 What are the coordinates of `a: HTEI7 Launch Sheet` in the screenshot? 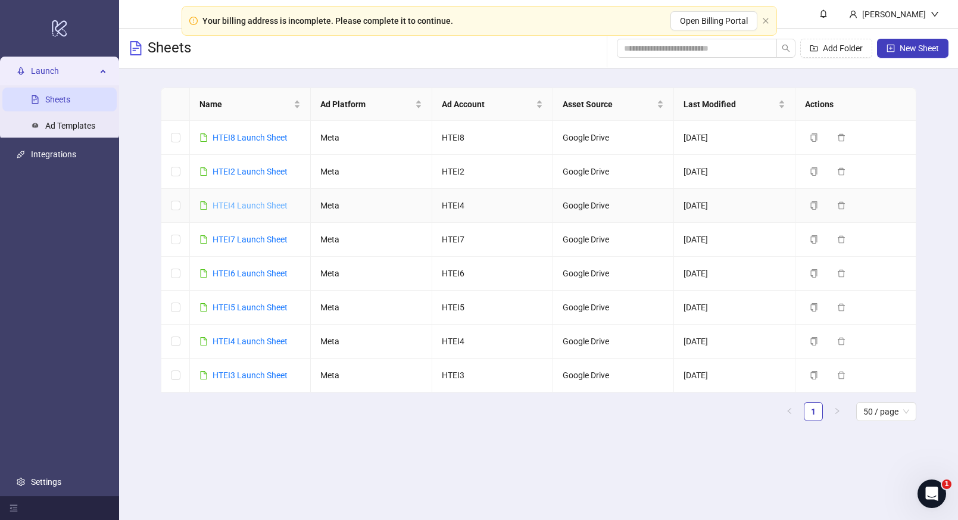 It's located at (250, 239).